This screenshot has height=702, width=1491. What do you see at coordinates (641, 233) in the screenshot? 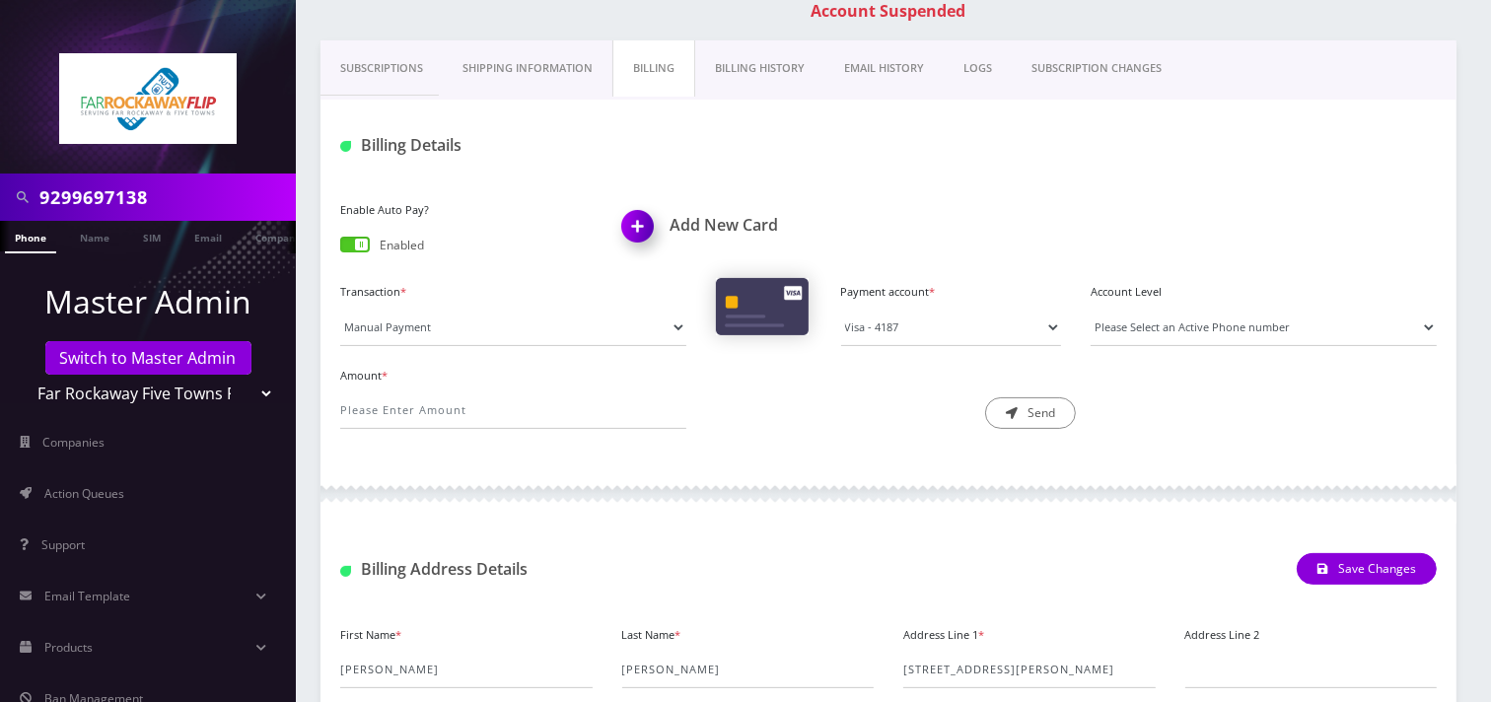
I see `img: Add New Card` at bounding box center [641, 233].